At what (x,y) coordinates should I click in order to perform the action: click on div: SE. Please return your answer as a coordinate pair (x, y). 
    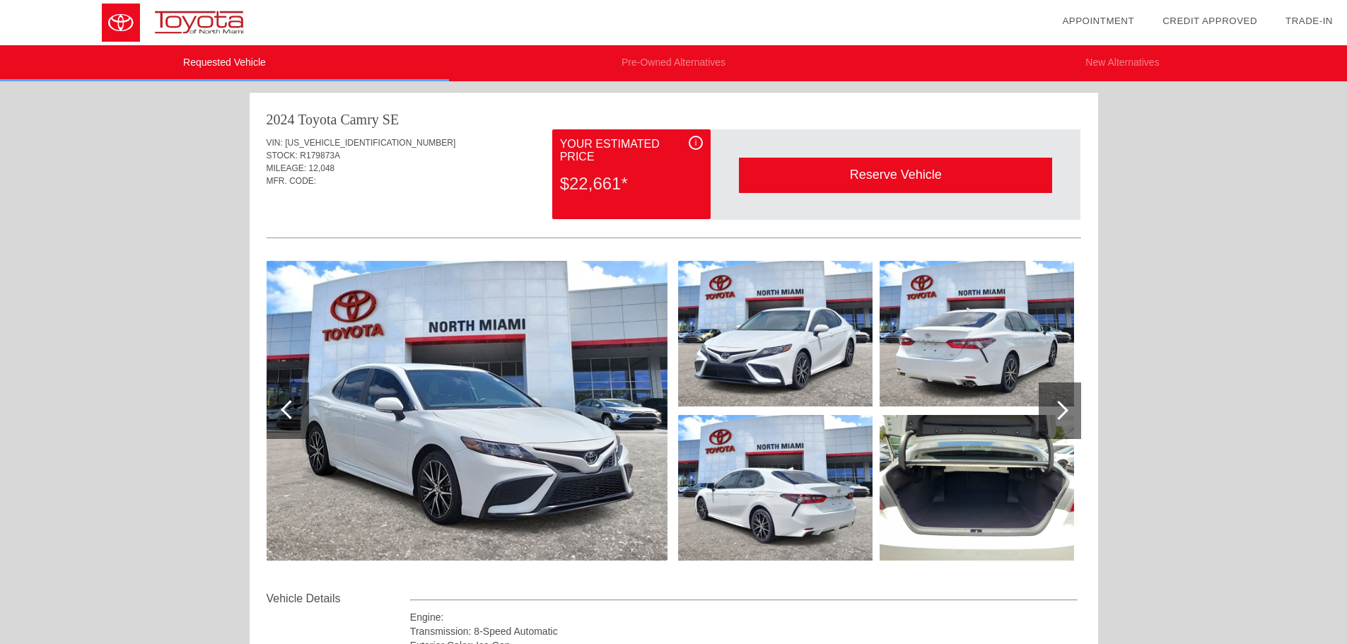
    Looking at the image, I should click on (390, 119).